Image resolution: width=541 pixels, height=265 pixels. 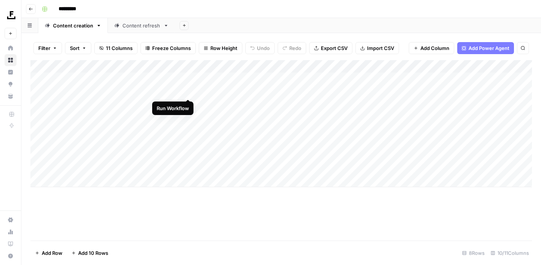 What do you see at coordinates (11, 84) in the screenshot?
I see `a: Opportunities` at bounding box center [11, 84].